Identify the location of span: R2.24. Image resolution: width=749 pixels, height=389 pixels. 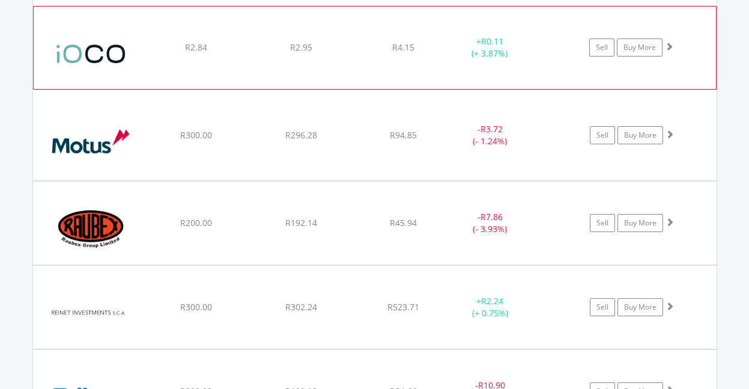
(492, 300).